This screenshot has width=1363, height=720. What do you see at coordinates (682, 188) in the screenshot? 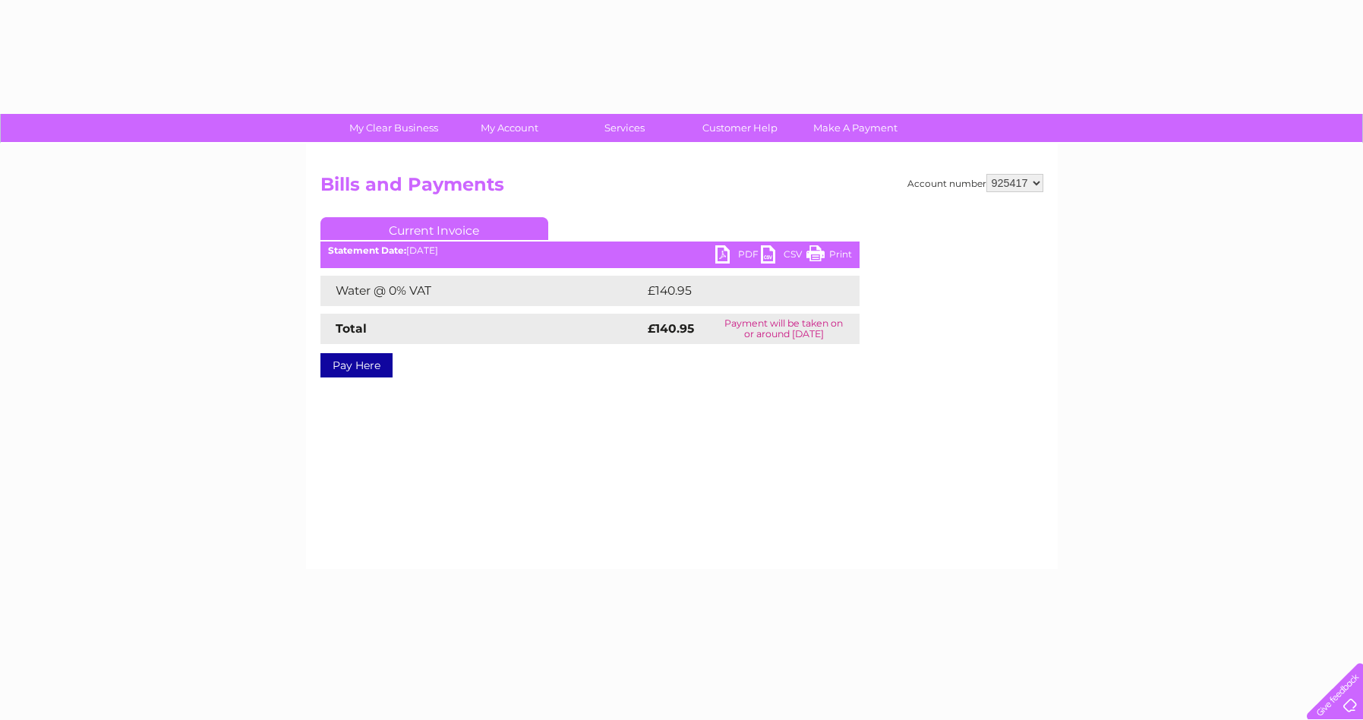
I see `h2: Bills and Payments` at bounding box center [682, 188].